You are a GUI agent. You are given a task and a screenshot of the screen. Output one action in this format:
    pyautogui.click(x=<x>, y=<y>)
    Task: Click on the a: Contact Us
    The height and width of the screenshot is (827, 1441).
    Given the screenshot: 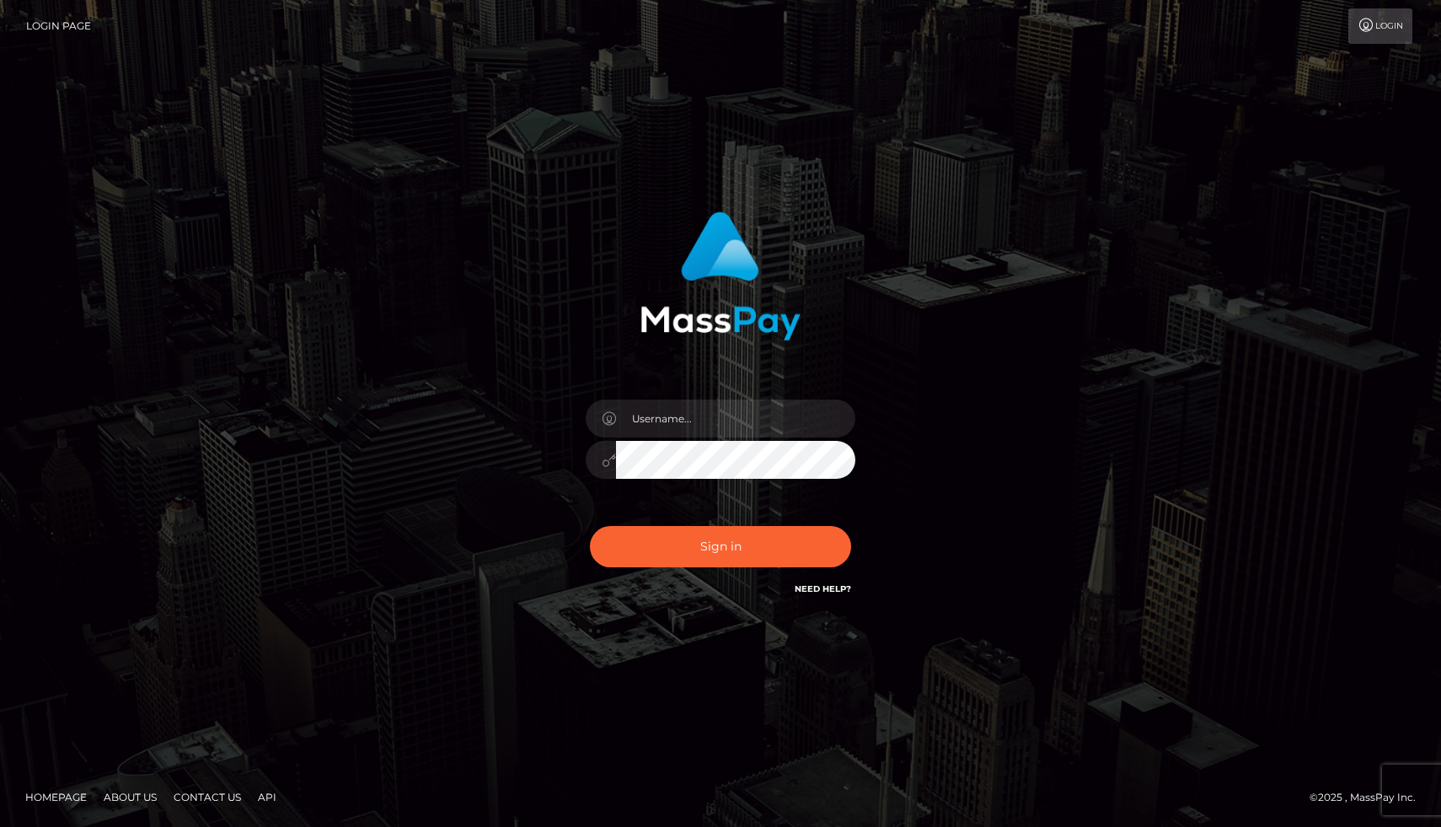 What is the action you would take?
    pyautogui.click(x=207, y=797)
    